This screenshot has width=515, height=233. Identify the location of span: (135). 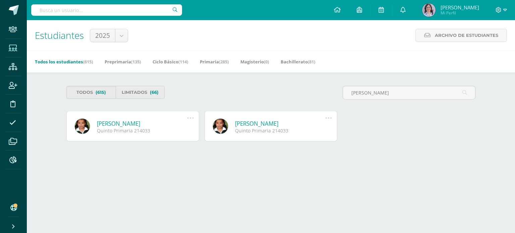
(136, 62).